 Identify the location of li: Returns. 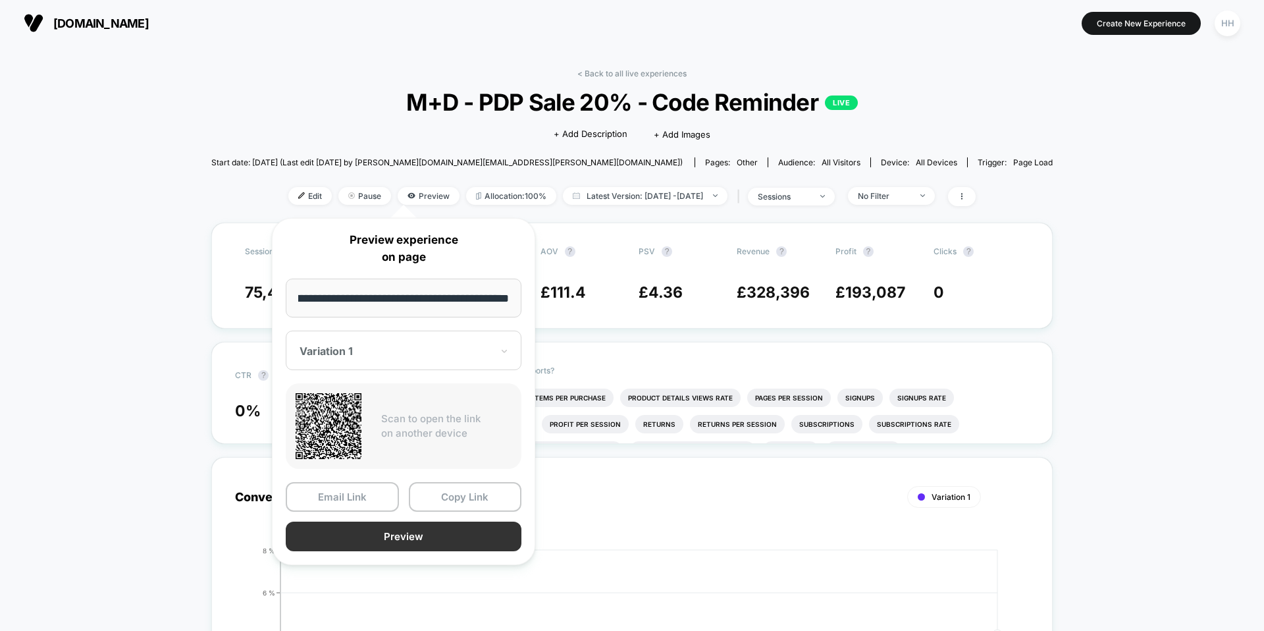
(659, 424).